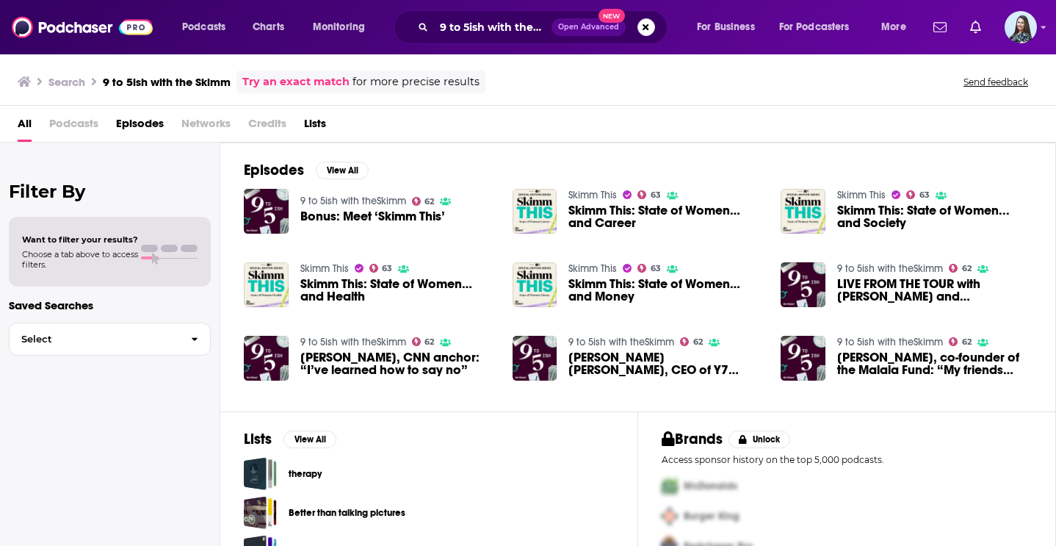 This screenshot has width=1056, height=546. What do you see at coordinates (73, 126) in the screenshot?
I see `span: Podcasts` at bounding box center [73, 126].